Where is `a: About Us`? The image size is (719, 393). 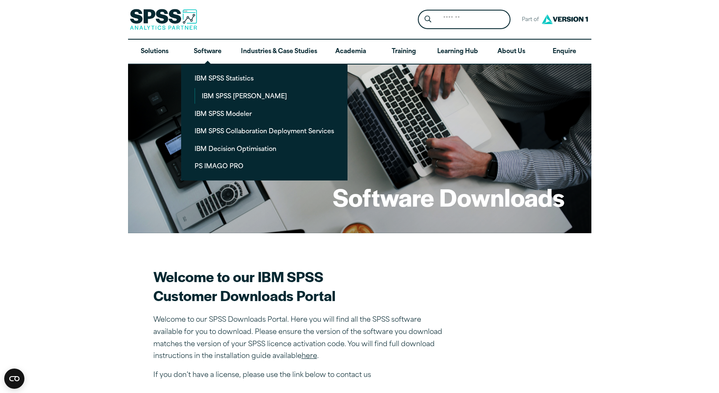
a: About Us is located at coordinates (511, 52).